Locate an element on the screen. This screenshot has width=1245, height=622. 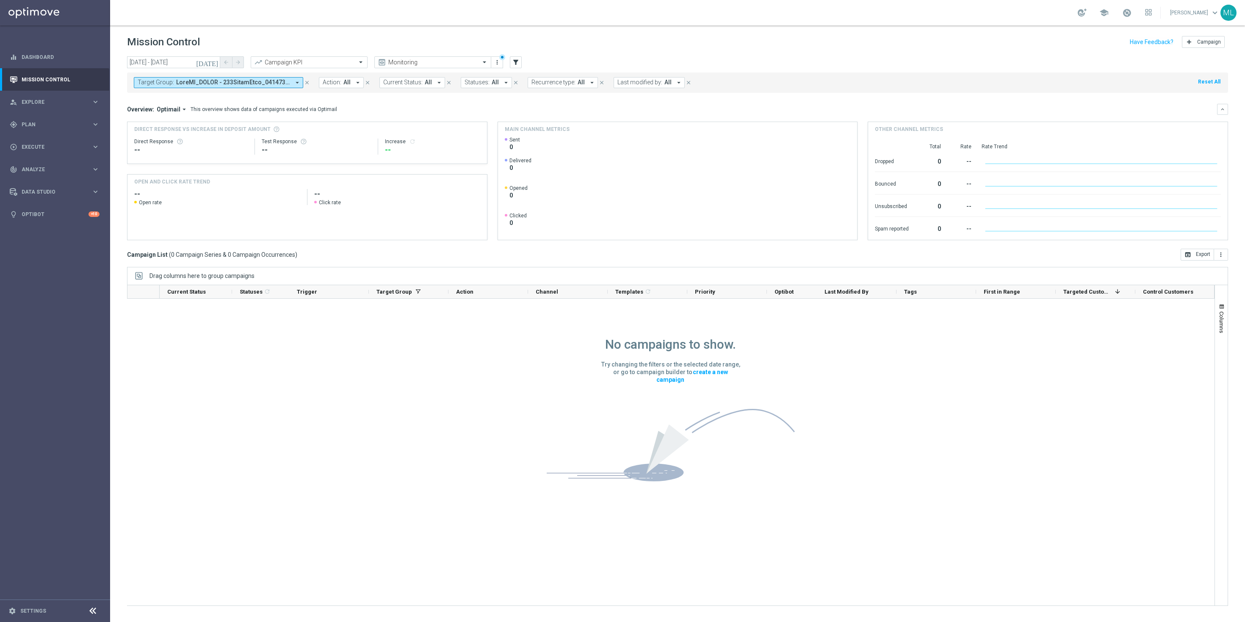
div: person_search Explore keyboard_arrow_right is located at coordinates (55, 102).